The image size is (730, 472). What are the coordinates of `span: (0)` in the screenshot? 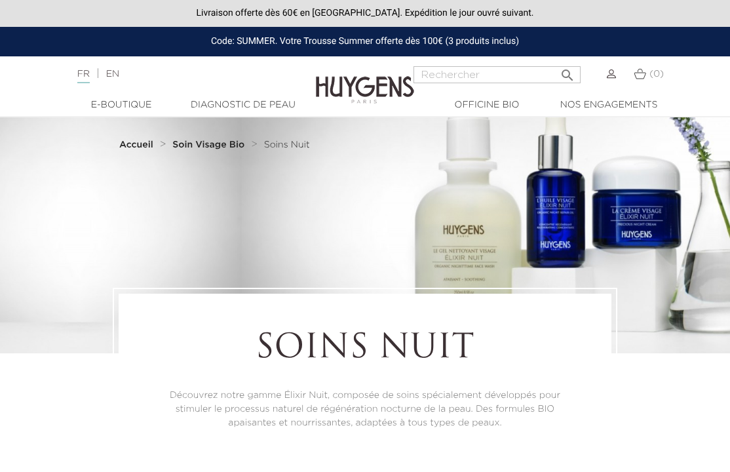 It's located at (656, 74).